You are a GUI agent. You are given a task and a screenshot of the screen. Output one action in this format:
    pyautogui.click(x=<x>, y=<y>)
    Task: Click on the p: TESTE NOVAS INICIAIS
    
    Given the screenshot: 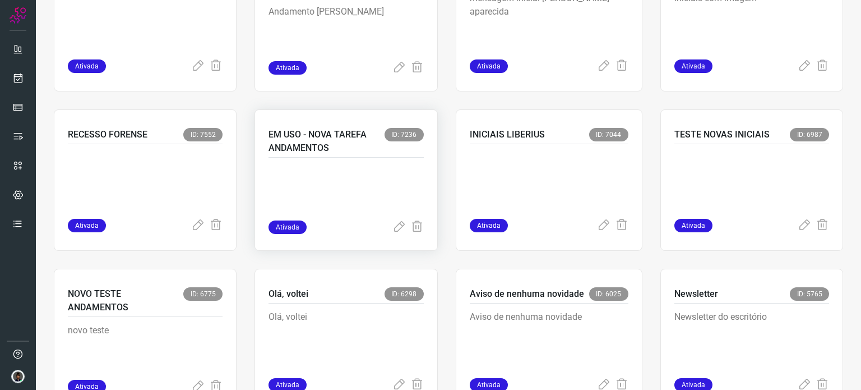 What is the action you would take?
    pyautogui.click(x=722, y=135)
    